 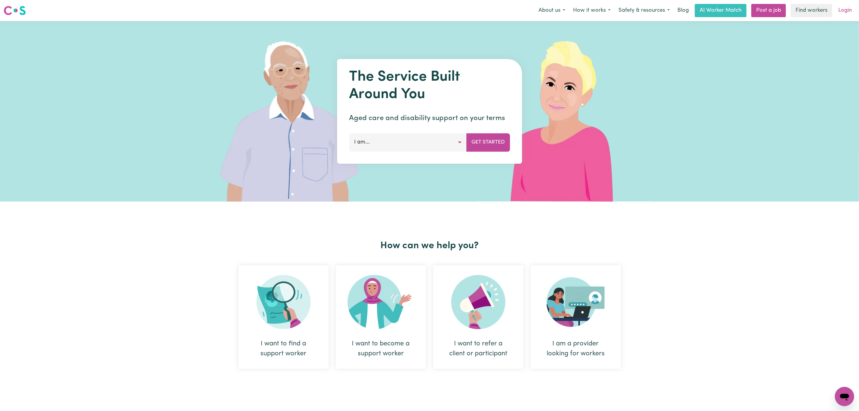 I want to click on img: Become Worker, so click(x=381, y=302).